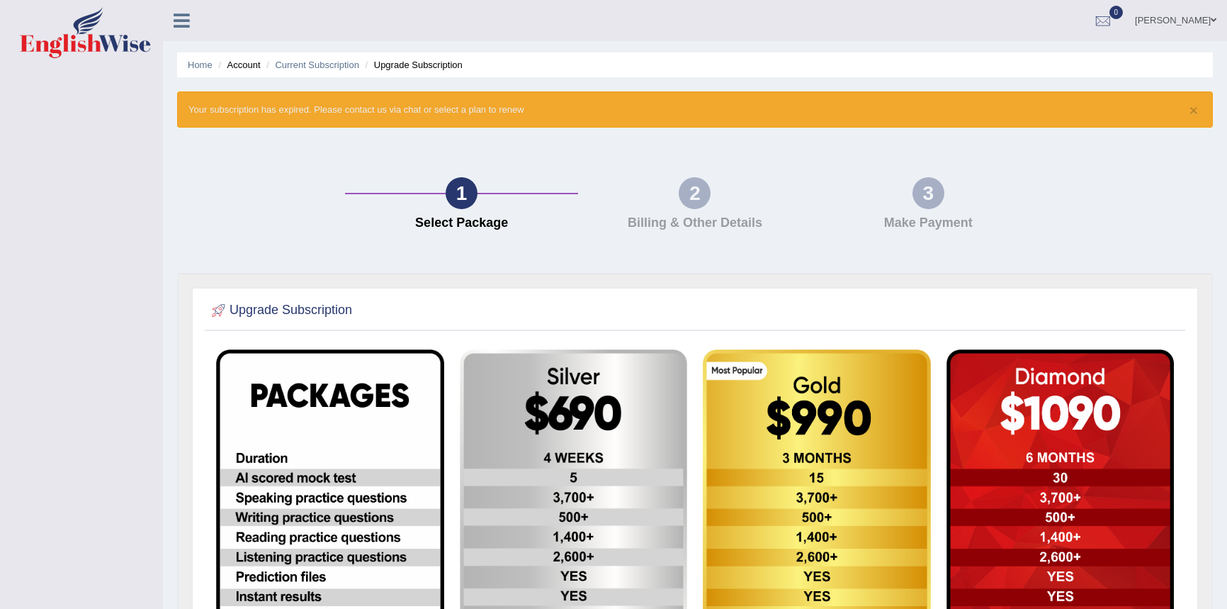  What do you see at coordinates (280, 310) in the screenshot?
I see `h2: Upgrade Subscription` at bounding box center [280, 310].